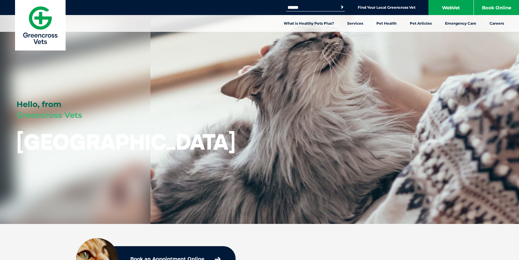 The width and height of the screenshot is (519, 260). What do you see at coordinates (39, 104) in the screenshot?
I see `span: Hello, from` at bounding box center [39, 104].